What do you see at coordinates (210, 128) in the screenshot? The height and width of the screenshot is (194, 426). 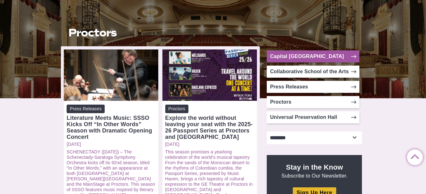 I see `div: Explore the world without leaving your seat with the 2025-26 Passport Series at Proctors and [GEO...` at bounding box center [210, 128].